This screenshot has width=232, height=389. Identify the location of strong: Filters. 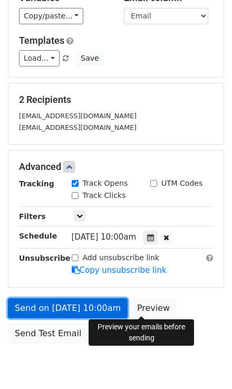
(32, 216).